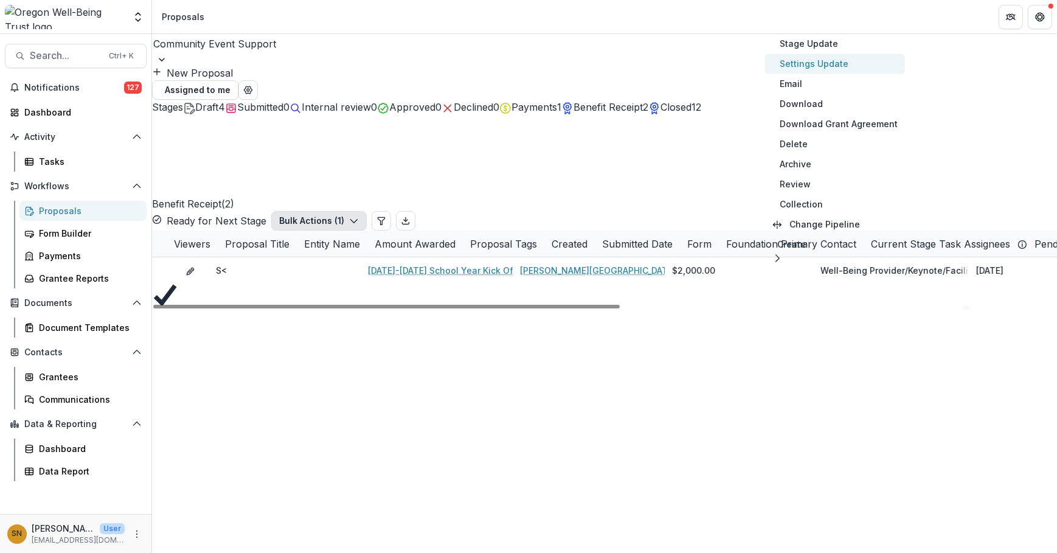 This screenshot has height=553, width=1057. Describe the element at coordinates (112, 529) in the screenshot. I see `p: User` at that location.